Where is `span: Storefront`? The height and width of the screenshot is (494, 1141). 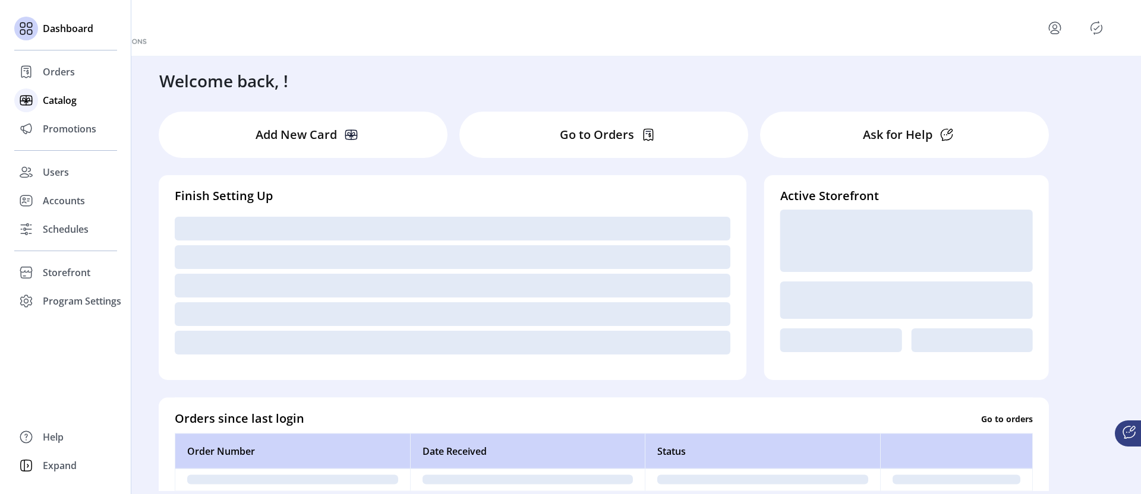
span: Storefront is located at coordinates (67, 273).